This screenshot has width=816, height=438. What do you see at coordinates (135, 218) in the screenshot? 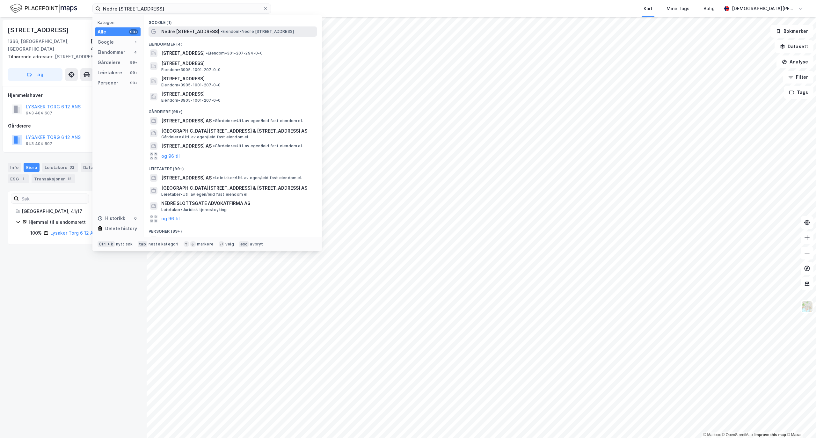
I see `div: 0` at bounding box center [135, 218].